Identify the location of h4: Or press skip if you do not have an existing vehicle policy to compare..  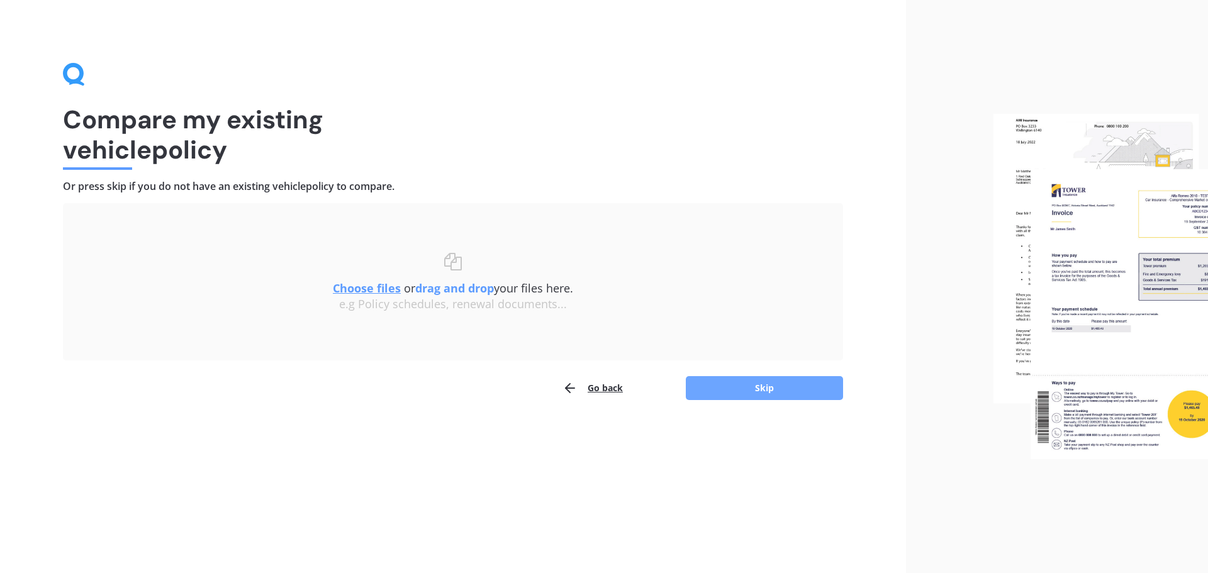
(453, 186).